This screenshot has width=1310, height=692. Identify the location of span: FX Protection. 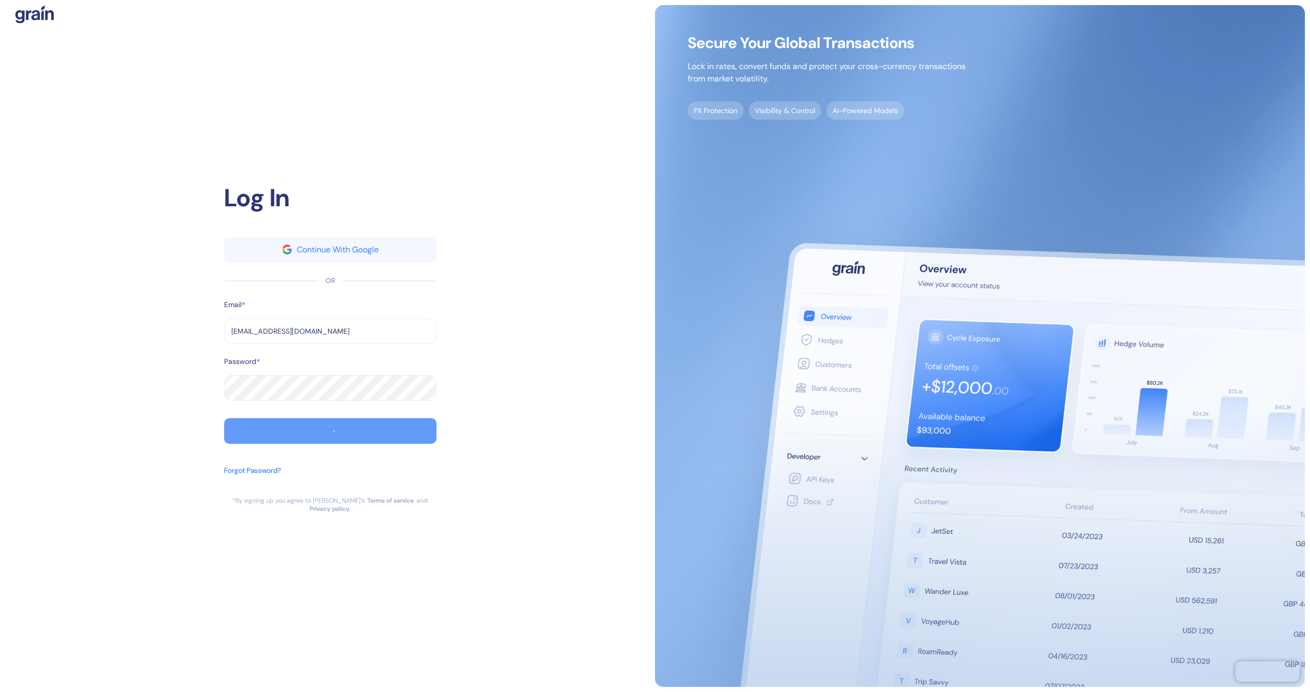
(715, 110).